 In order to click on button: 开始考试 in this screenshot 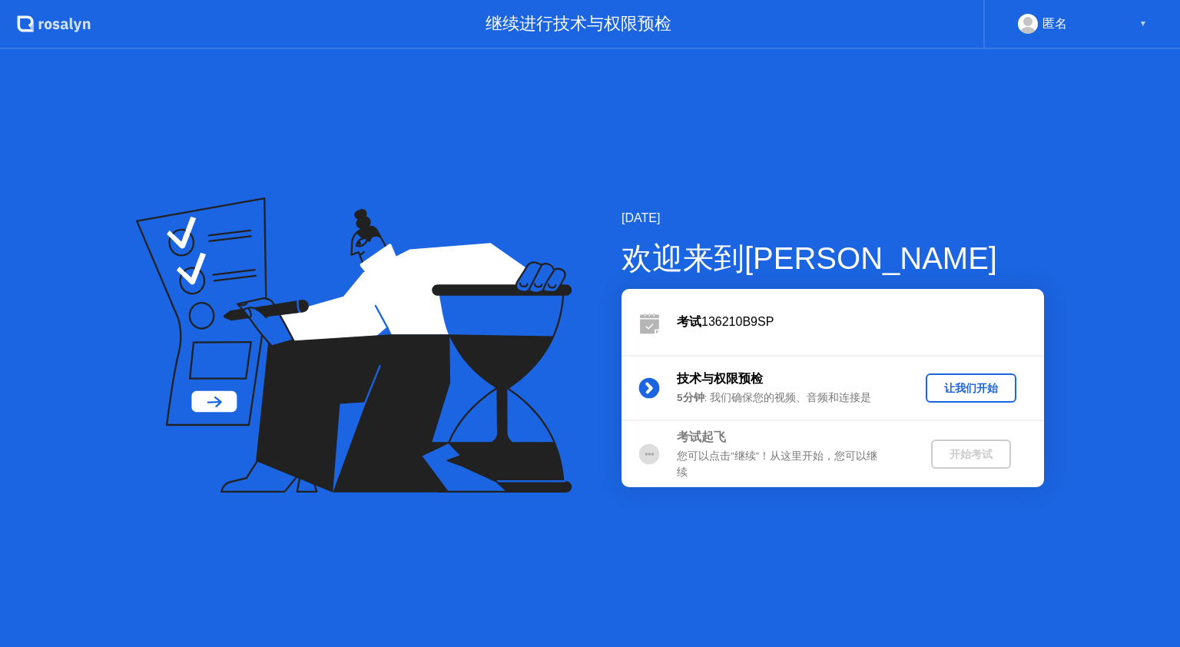, I will do `click(971, 454)`.